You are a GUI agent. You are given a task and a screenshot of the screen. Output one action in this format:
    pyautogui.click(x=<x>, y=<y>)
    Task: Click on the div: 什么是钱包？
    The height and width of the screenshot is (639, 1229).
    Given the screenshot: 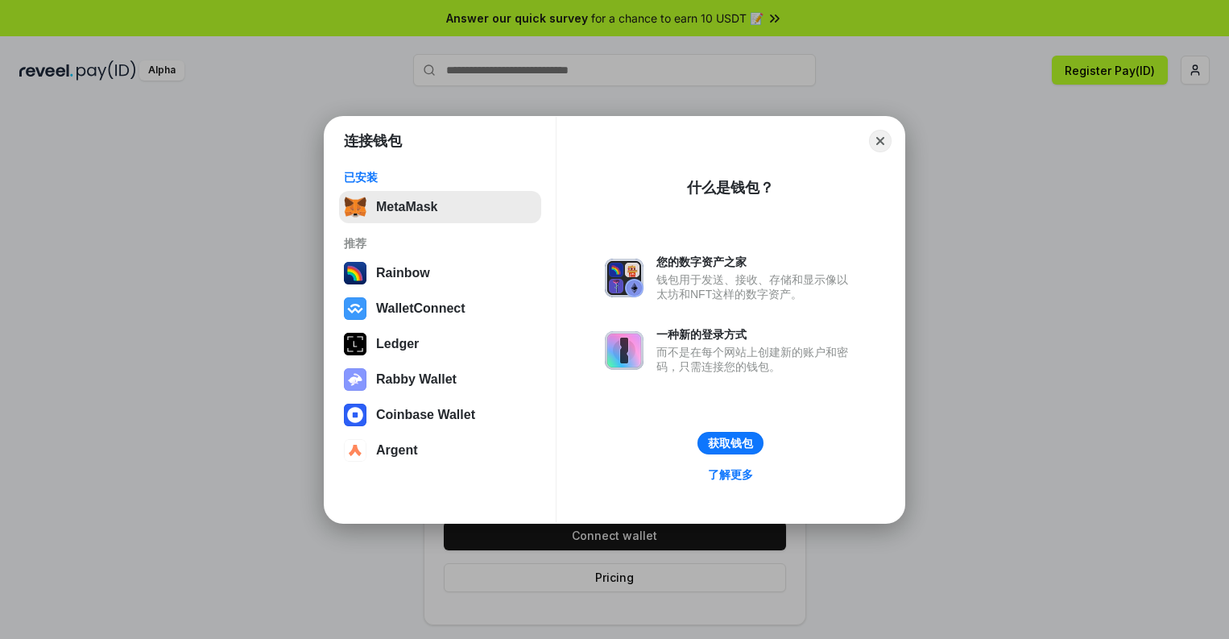 What is the action you would take?
    pyautogui.click(x=731, y=188)
    